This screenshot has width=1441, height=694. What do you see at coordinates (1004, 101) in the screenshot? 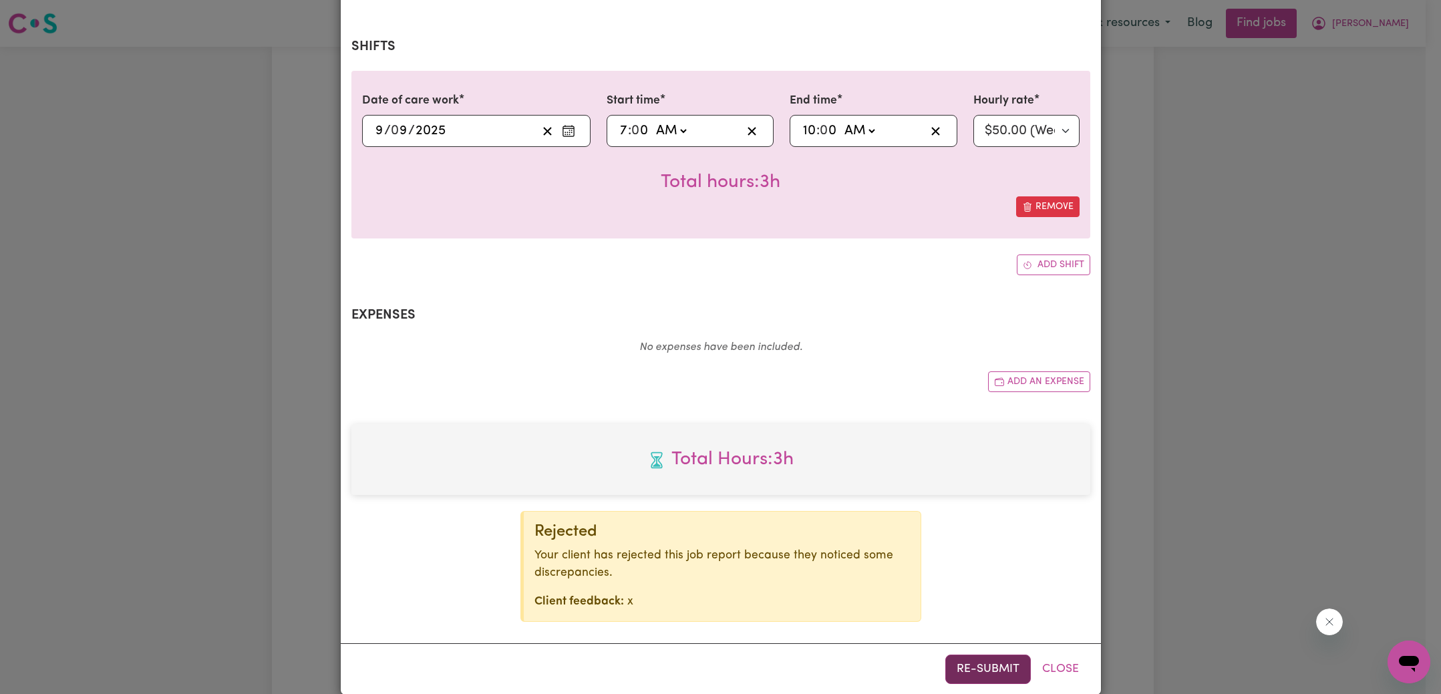
I see `label: Hourly rate` at bounding box center [1004, 101].